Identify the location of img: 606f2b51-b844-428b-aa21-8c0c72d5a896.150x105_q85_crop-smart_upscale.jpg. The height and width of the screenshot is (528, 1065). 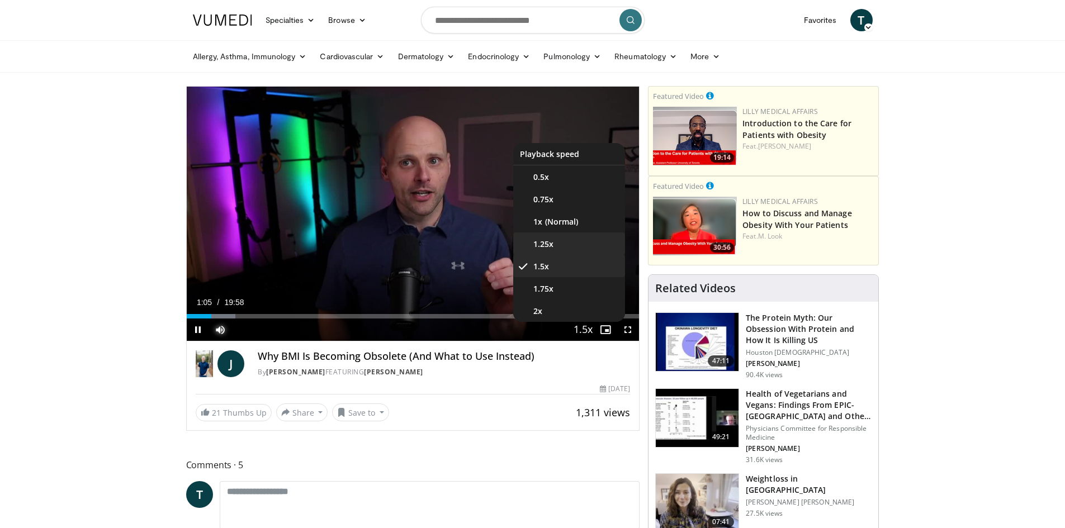
(697, 418).